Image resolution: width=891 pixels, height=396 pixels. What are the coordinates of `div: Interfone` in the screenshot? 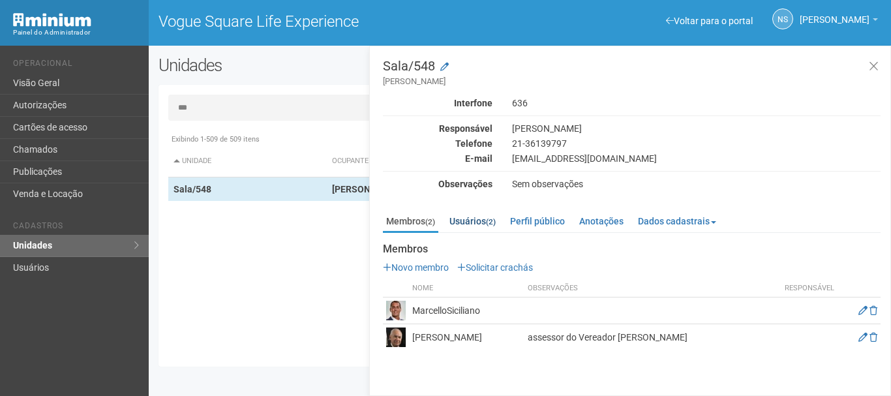 It's located at (438, 103).